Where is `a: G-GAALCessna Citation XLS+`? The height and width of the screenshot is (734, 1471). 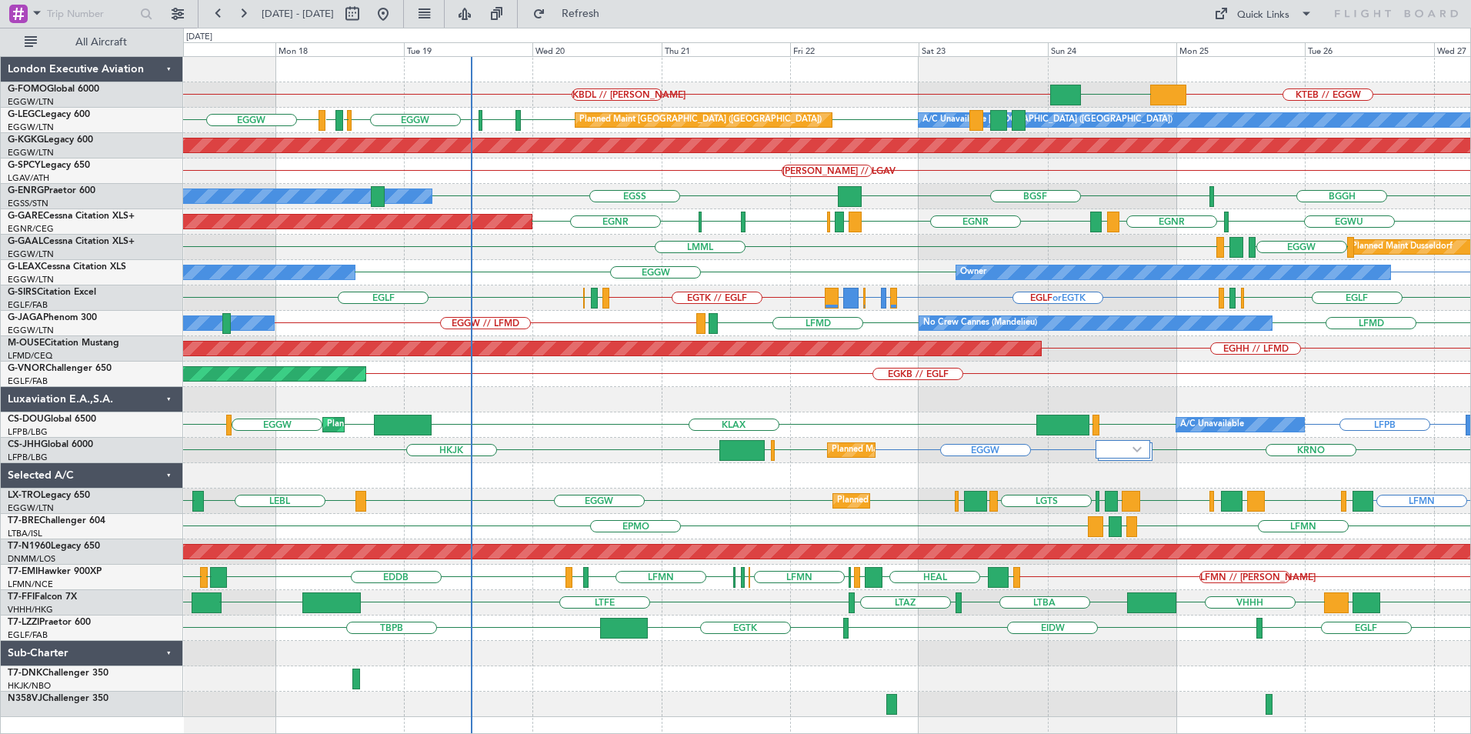 a: G-GAALCessna Citation XLS+ is located at coordinates (71, 242).